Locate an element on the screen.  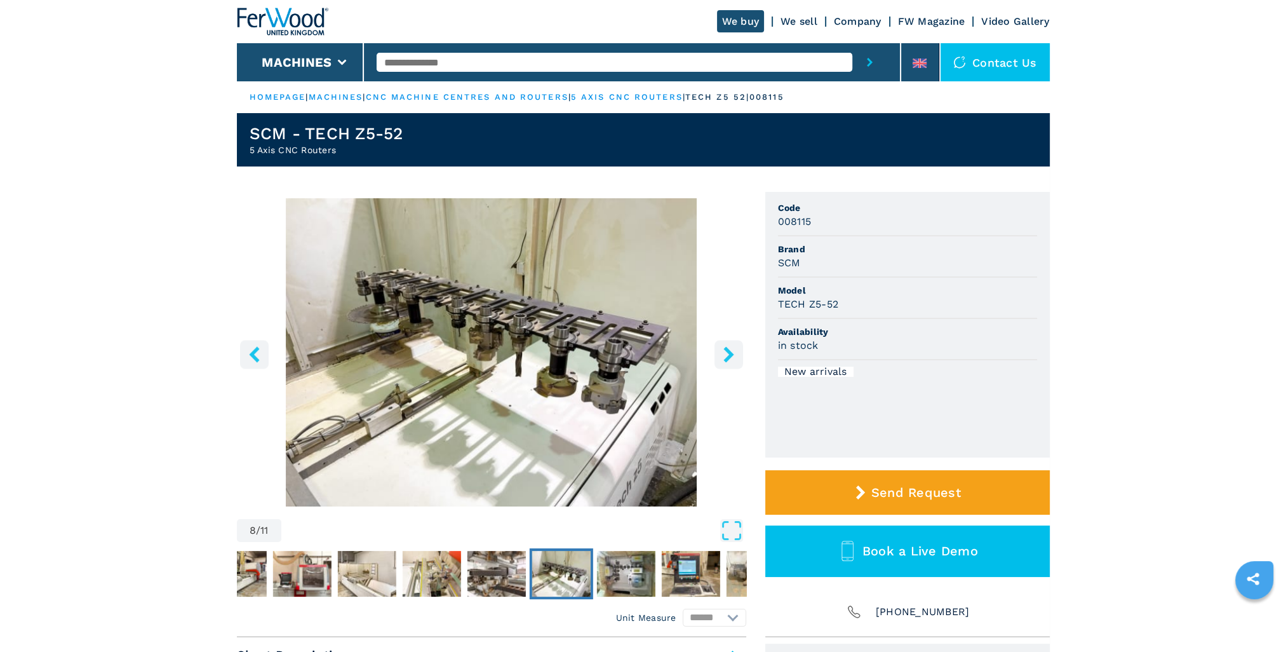
img: e096f2f699ef4bf37ab6c40c9f5d731d is located at coordinates (367, 574).